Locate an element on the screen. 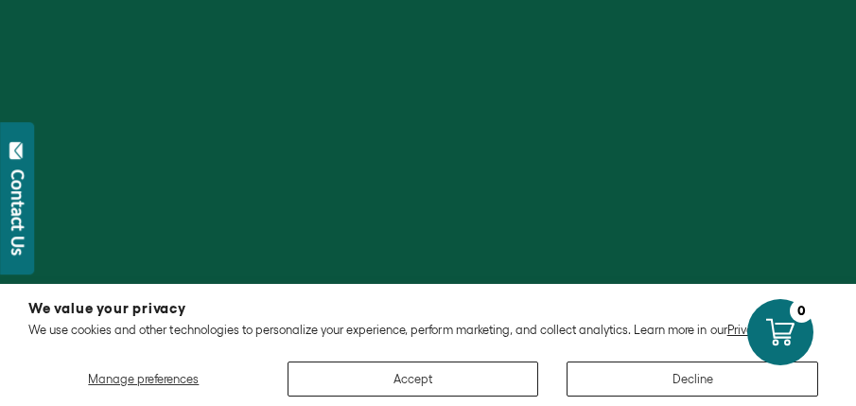 This screenshot has height=406, width=856. button: Accept is located at coordinates (413, 378).